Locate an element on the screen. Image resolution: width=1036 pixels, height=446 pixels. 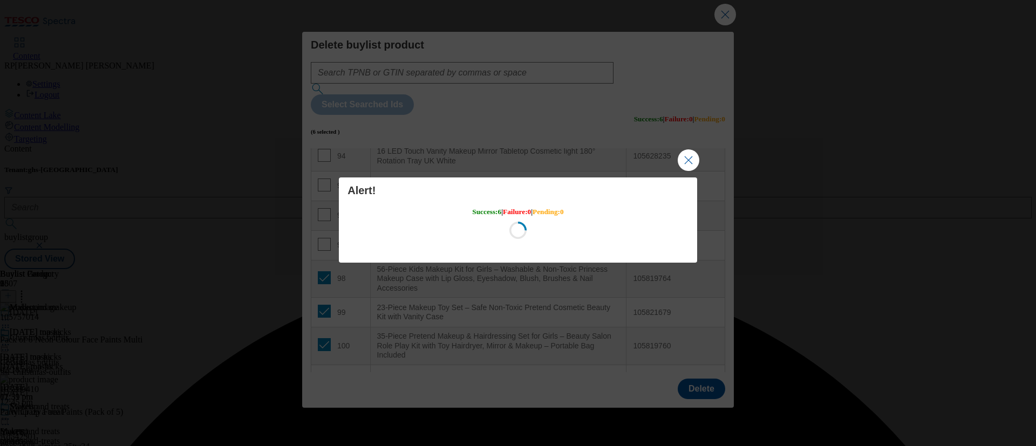
button: Close Modal is located at coordinates (689, 160).